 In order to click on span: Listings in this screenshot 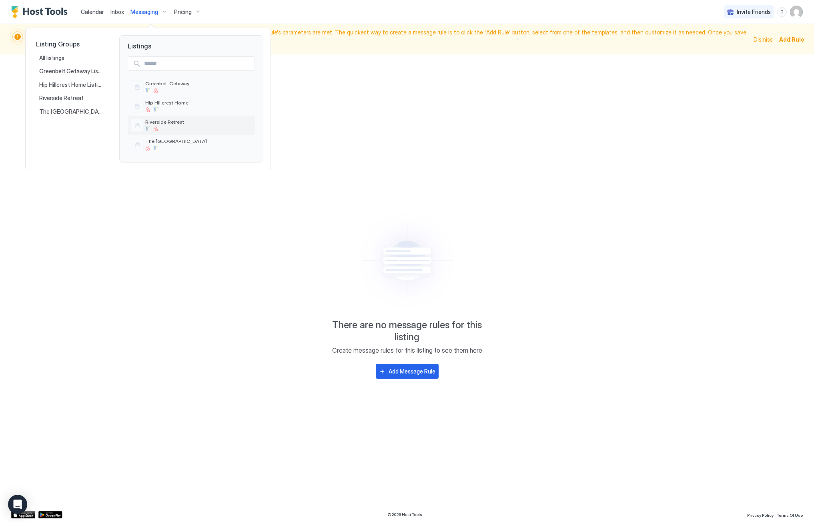, I will do `click(191, 43)`.